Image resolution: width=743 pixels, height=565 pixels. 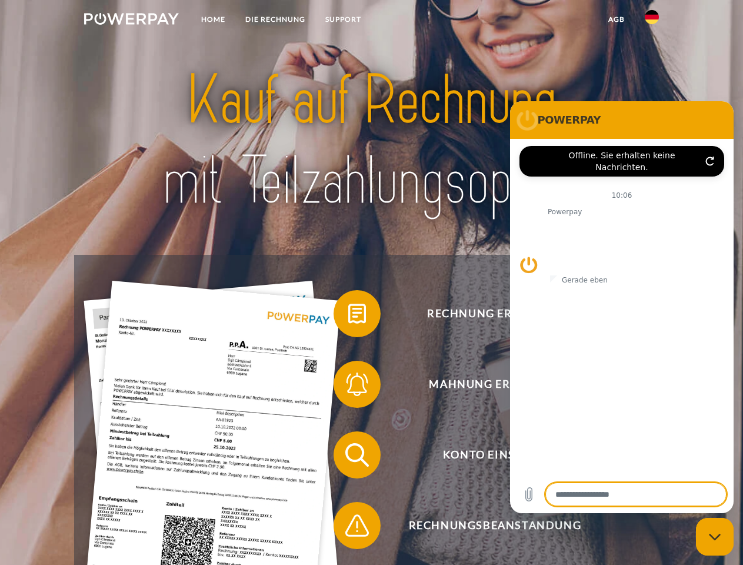 What do you see at coordinates (131, 19) in the screenshot?
I see `img: logo-powerpay-white.svg` at bounding box center [131, 19].